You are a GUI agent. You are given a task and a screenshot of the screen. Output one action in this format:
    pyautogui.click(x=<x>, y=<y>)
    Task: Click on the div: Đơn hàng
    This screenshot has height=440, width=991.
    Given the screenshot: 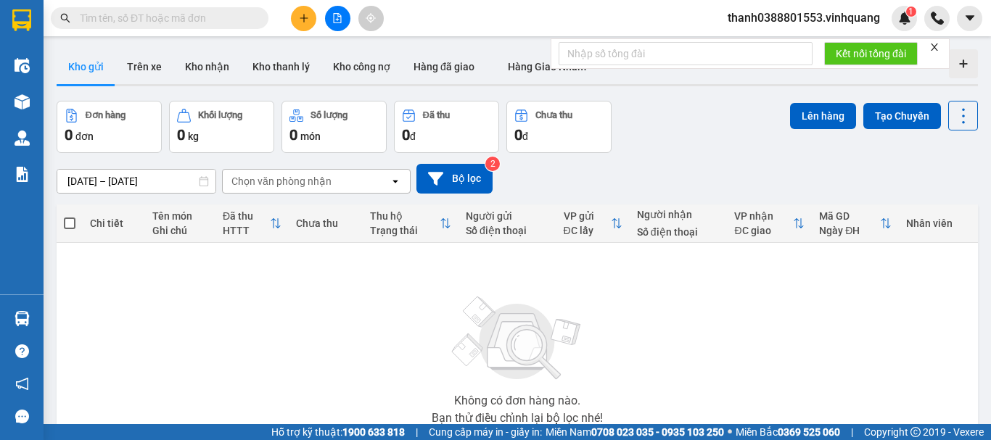 What is the action you would take?
    pyautogui.click(x=105, y=115)
    